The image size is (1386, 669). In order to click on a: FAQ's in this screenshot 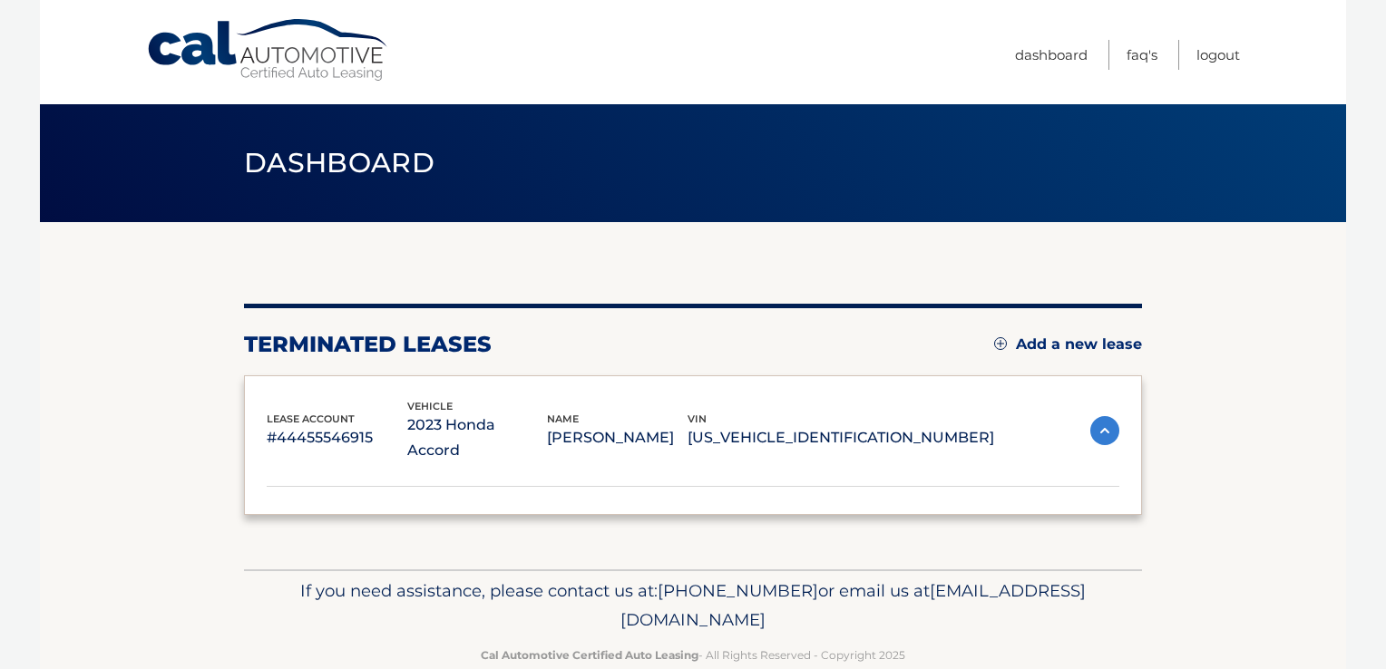, I will do `click(1142, 54)`.